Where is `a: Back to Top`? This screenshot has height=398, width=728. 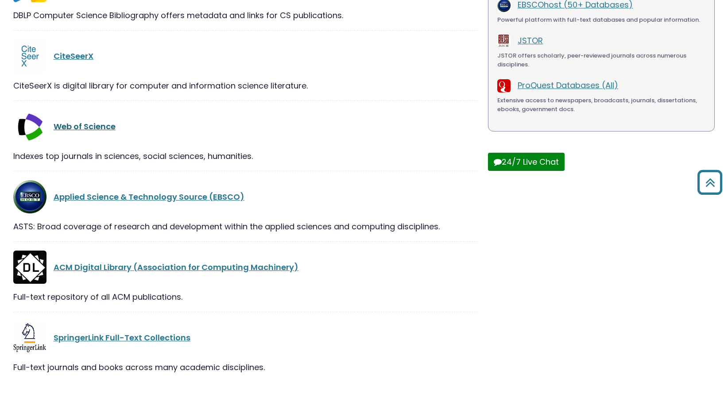
a: Back to Top is located at coordinates (710, 182).